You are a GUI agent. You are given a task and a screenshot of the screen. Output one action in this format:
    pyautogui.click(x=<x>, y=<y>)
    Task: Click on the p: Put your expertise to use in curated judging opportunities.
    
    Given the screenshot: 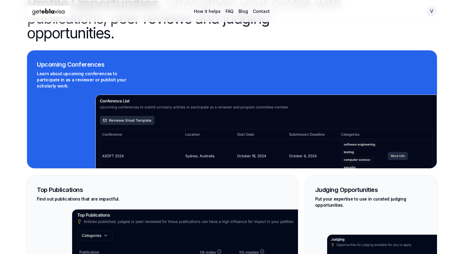 What is the action you would take?
    pyautogui.click(x=364, y=202)
    